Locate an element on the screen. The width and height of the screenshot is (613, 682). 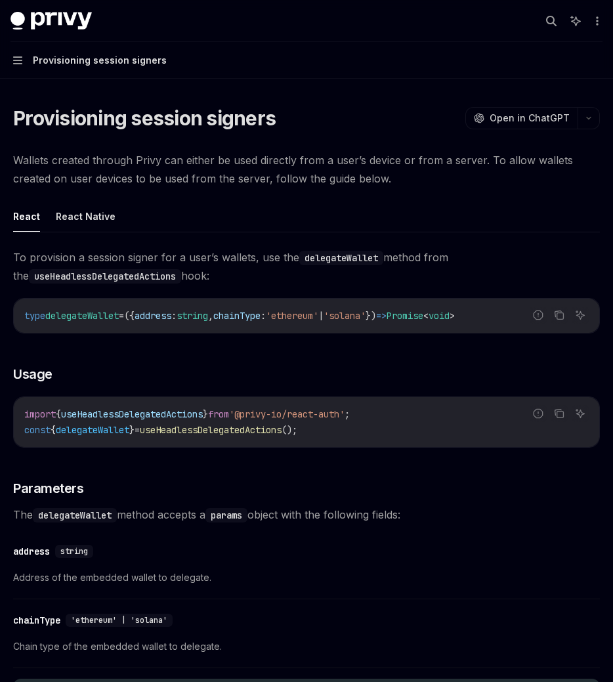
div: address is located at coordinates (32, 552).